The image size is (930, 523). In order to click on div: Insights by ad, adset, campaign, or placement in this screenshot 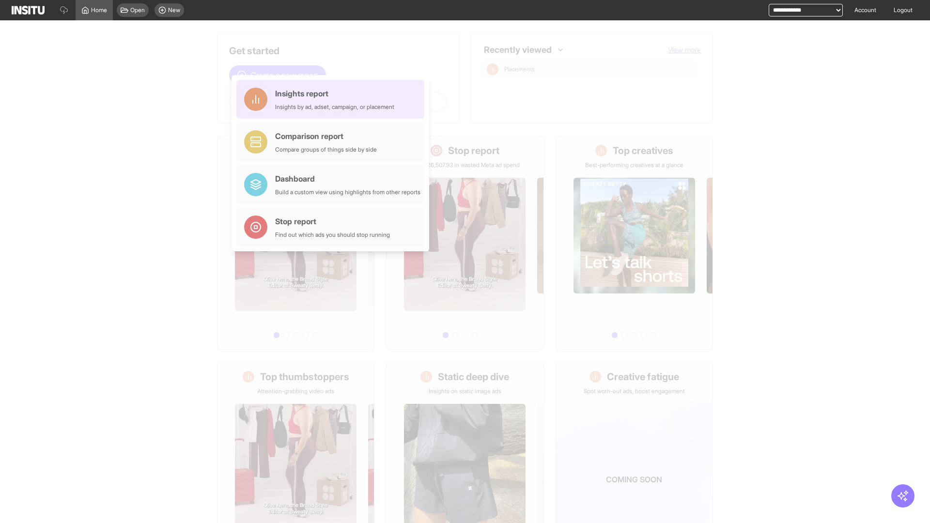, I will do `click(335, 107)`.